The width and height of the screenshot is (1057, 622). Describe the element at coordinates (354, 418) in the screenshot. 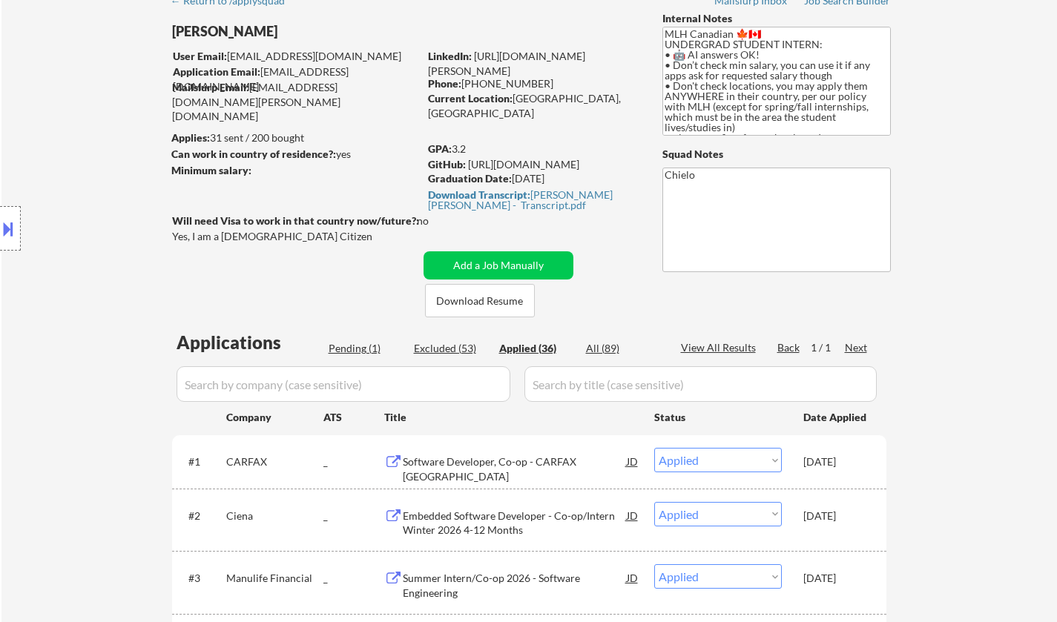

I see `div: ATS` at that location.